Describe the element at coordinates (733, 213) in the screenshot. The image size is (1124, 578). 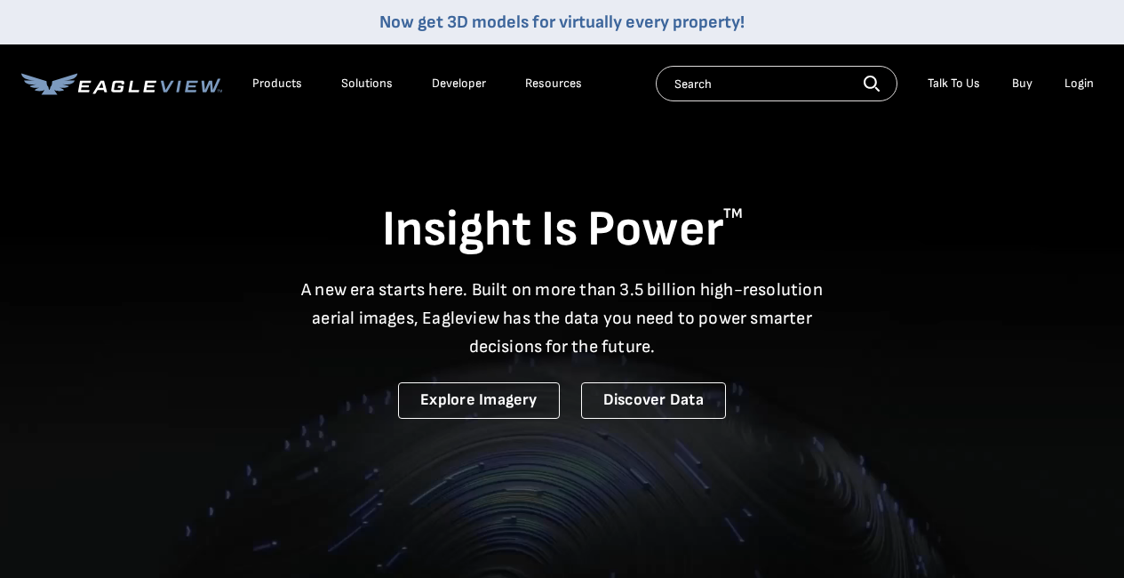
I see `sup: TM` at that location.